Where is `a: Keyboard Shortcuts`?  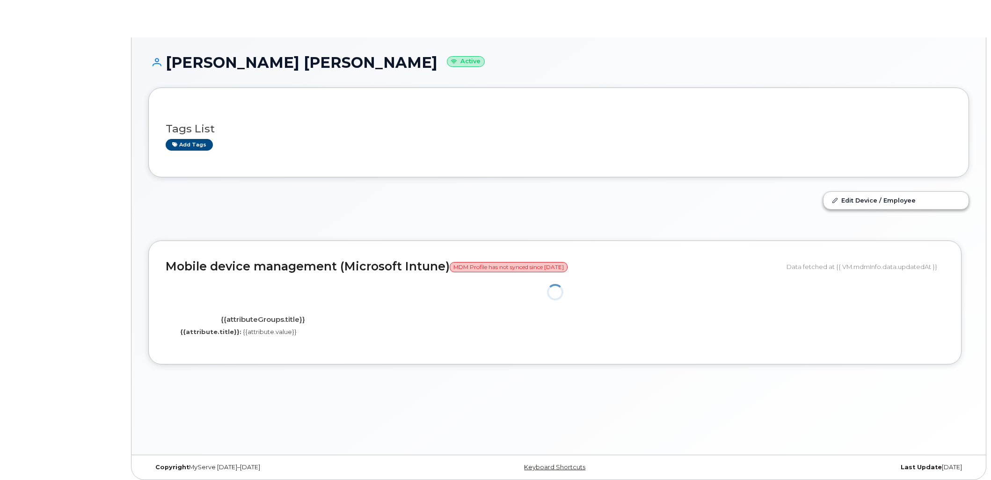
a: Keyboard Shortcuts is located at coordinates (554, 467).